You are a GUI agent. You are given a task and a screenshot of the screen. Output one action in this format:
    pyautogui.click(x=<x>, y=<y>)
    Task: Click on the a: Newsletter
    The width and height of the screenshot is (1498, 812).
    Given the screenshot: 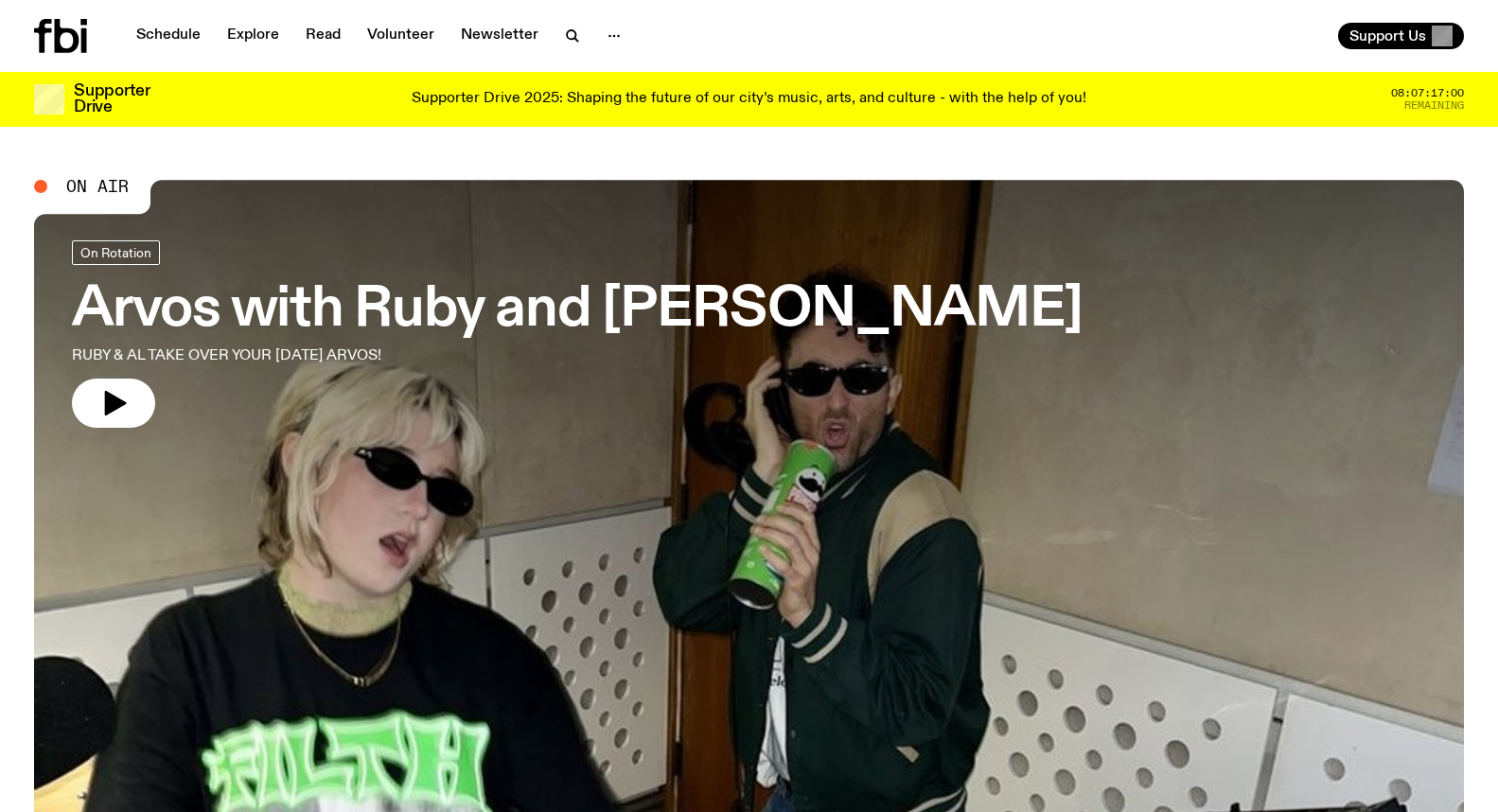 What is the action you would take?
    pyautogui.click(x=500, y=36)
    